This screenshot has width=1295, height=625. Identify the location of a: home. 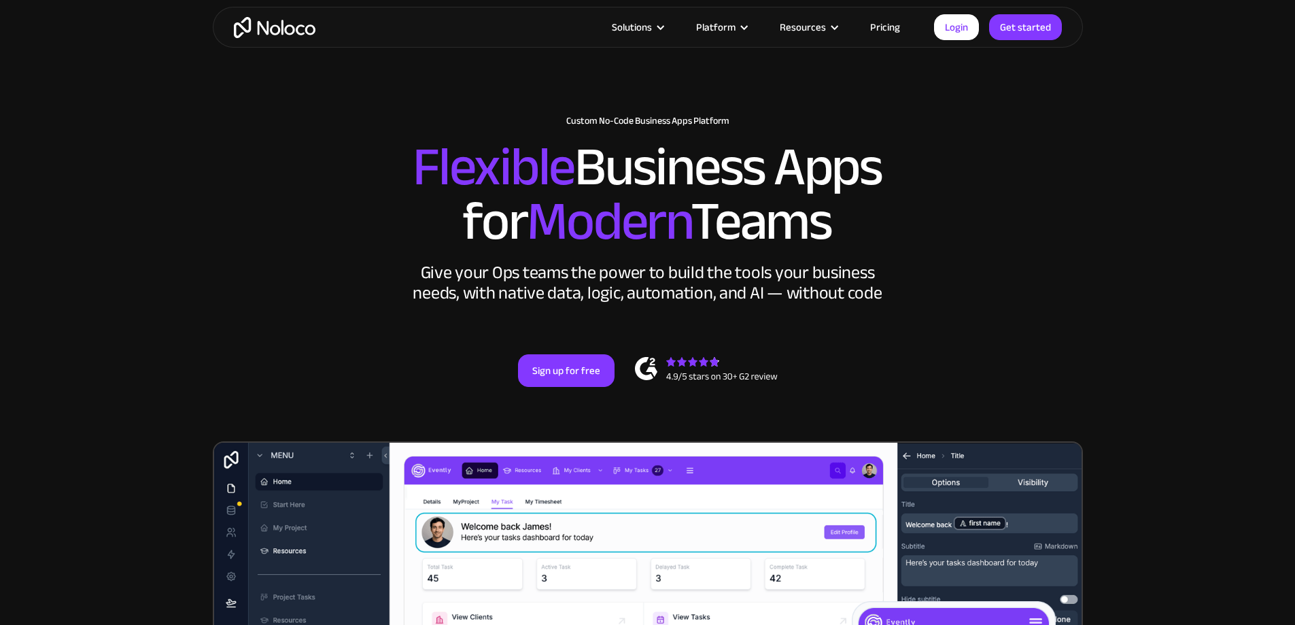
(275, 27).